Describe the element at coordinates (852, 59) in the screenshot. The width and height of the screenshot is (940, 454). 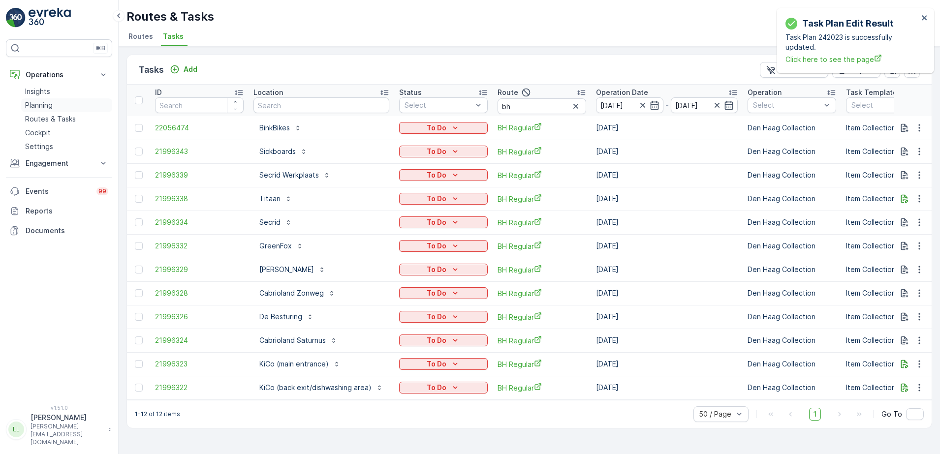
I see `a: Click here to see the page` at that location.